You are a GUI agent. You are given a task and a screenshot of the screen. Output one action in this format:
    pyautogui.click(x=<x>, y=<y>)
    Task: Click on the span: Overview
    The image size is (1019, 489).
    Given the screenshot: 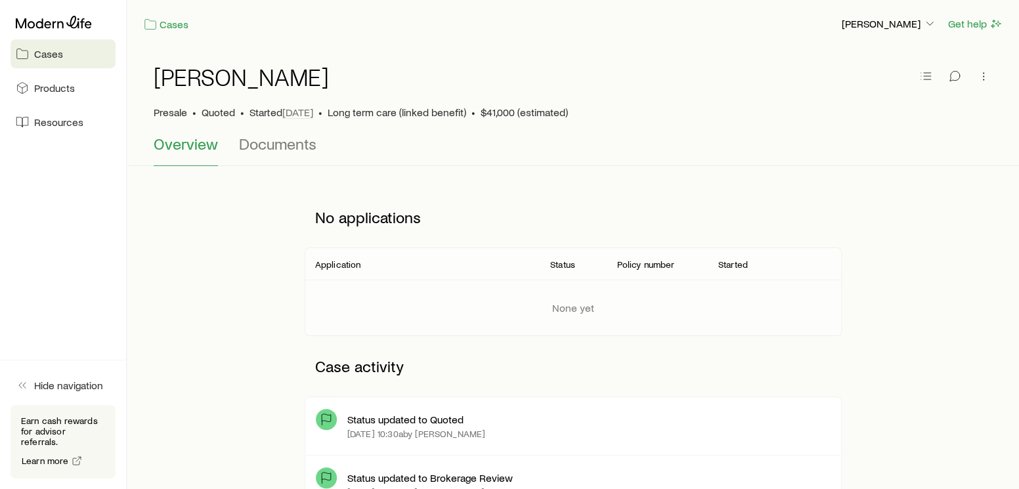 What is the action you would take?
    pyautogui.click(x=186, y=144)
    